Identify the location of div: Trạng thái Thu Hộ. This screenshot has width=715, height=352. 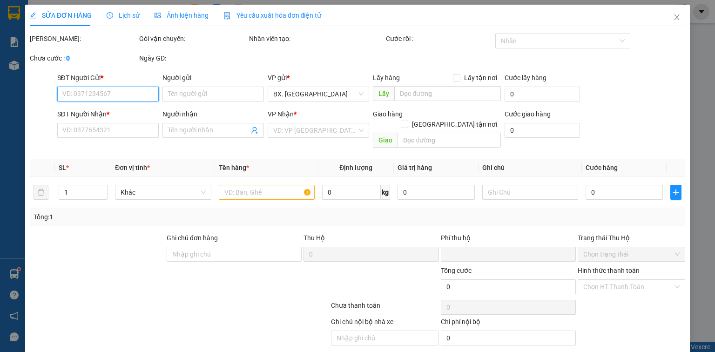
(631, 238).